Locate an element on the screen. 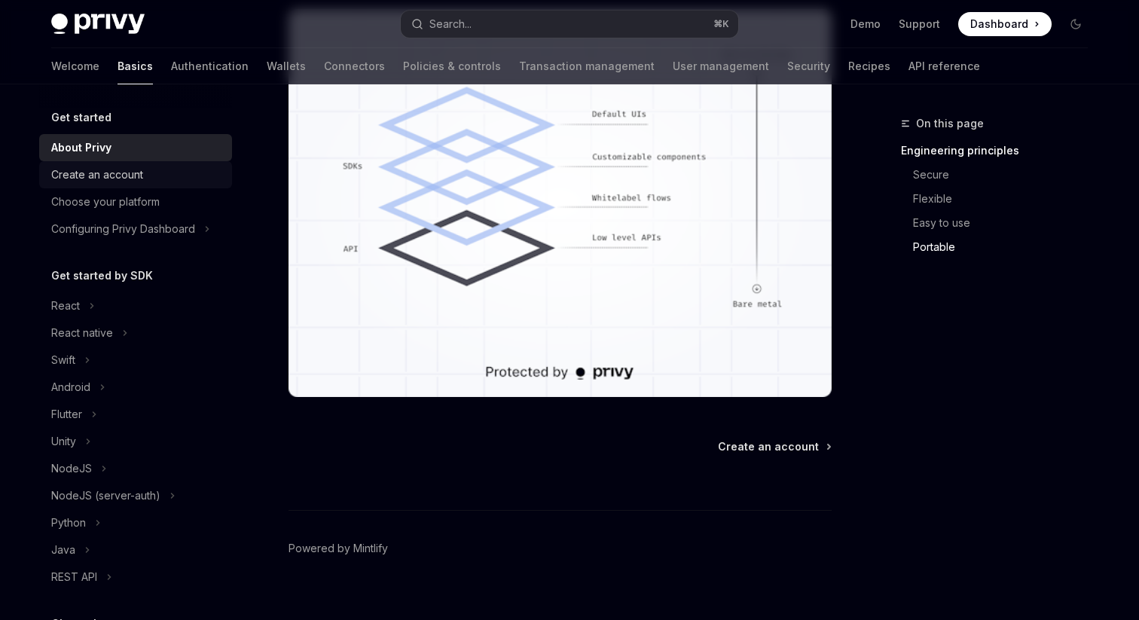  a: Engineering principles is located at coordinates (1000, 151).